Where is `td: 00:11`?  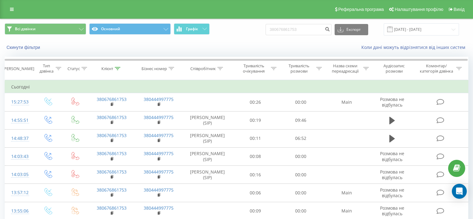 td: 00:11 is located at coordinates (256, 138).